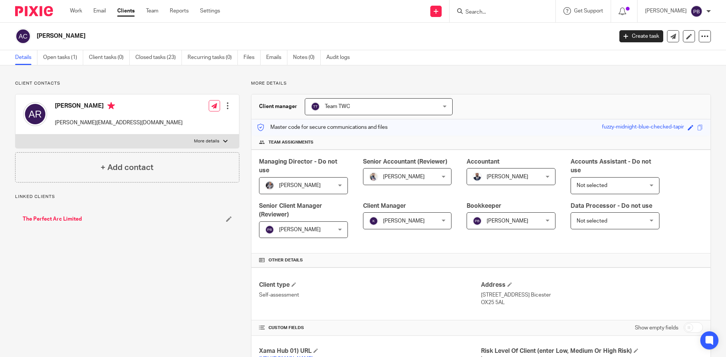 Image resolution: width=726 pixels, height=357 pixels. Describe the element at coordinates (252, 57) in the screenshot. I see `a: Files` at that location.